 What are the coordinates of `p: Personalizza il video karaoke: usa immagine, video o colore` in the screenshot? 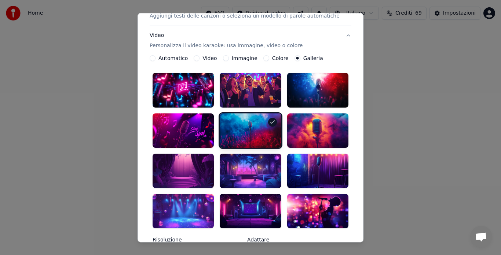 It's located at (226, 46).